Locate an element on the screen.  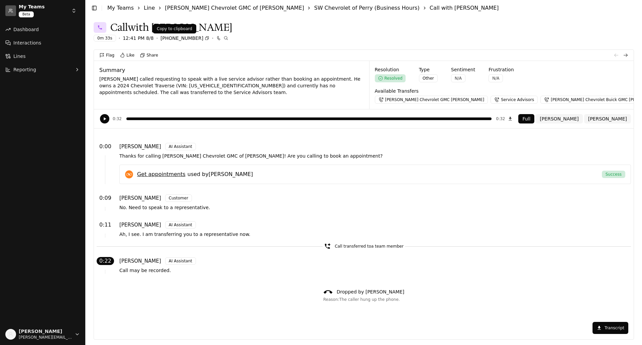
span: Interactions is located at coordinates (27, 43).